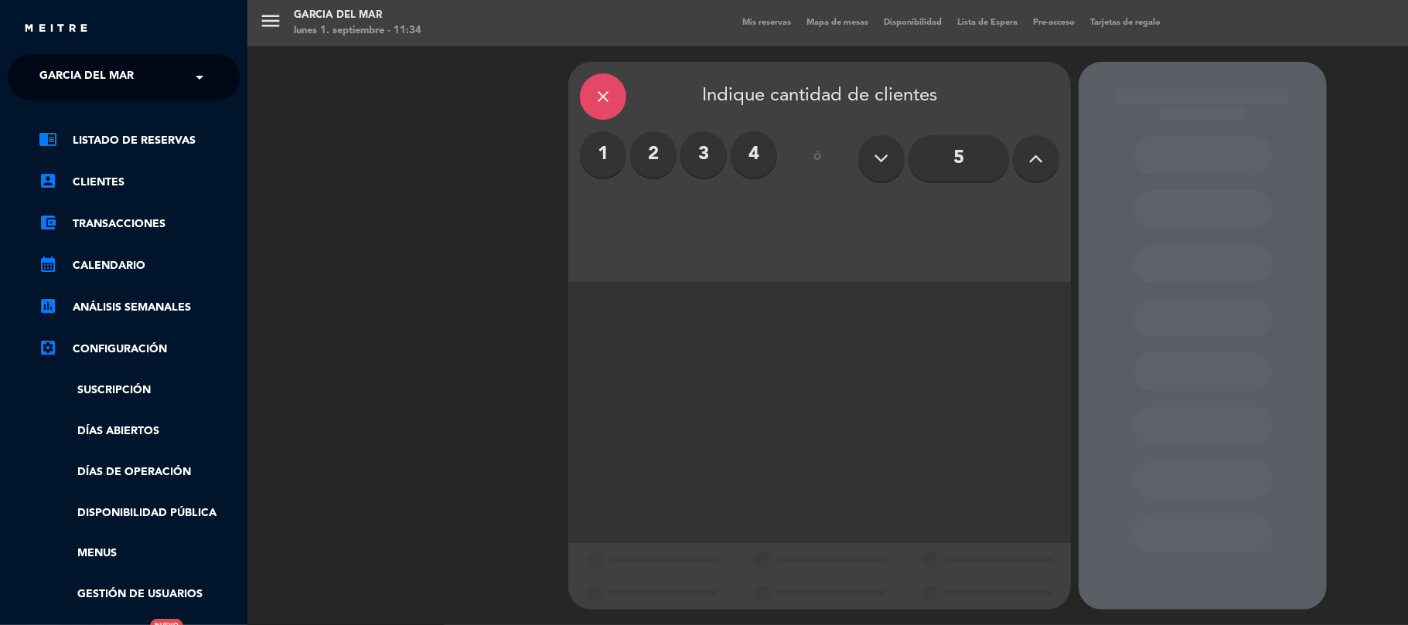 The image size is (1408, 625). I want to click on i: settings_applications, so click(48, 348).